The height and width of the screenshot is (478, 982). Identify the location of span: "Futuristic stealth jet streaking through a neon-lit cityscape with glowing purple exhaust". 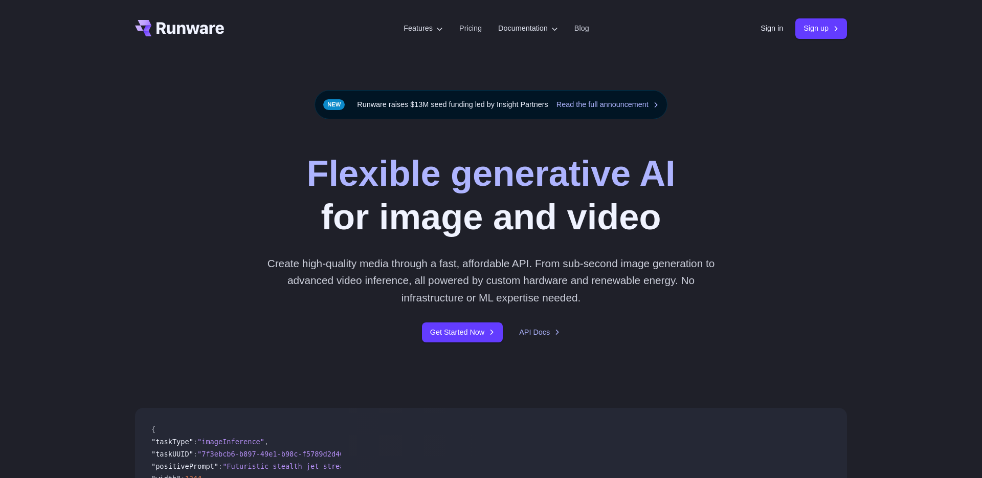
(413, 466).